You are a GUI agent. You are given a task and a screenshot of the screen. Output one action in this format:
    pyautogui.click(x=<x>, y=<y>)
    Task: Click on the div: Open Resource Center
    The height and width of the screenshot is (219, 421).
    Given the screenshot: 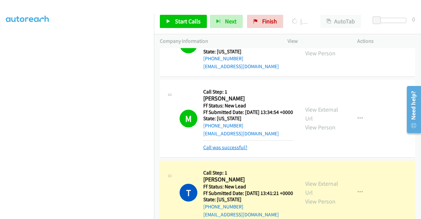 What is the action you would take?
    pyautogui.click(x=12, y=26)
    